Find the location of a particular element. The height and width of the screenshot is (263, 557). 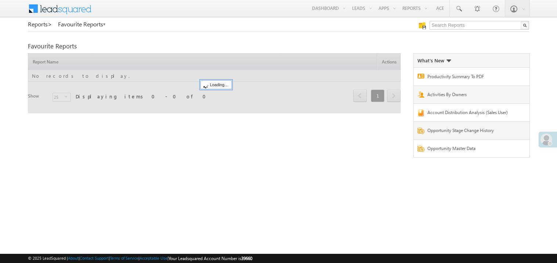

a: About is located at coordinates (73, 258).